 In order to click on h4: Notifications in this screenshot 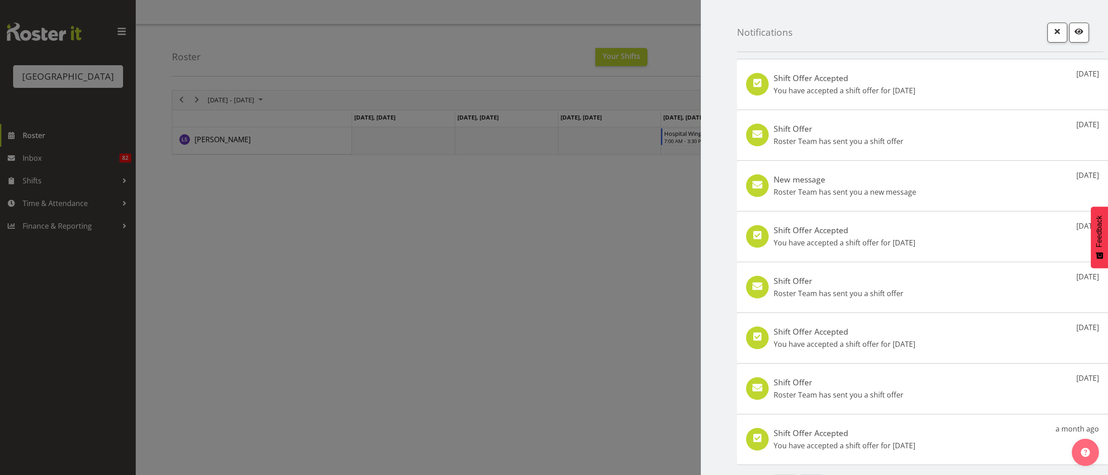, I will do `click(764, 32)`.